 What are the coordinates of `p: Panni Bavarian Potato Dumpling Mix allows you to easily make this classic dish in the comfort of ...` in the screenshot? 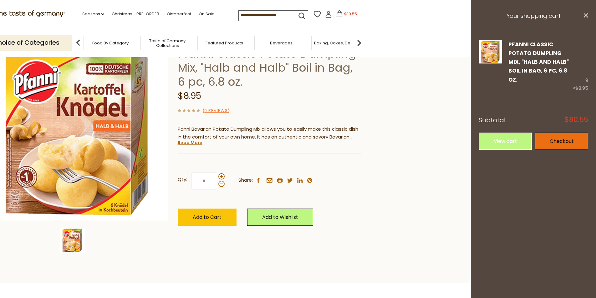 It's located at (269, 133).